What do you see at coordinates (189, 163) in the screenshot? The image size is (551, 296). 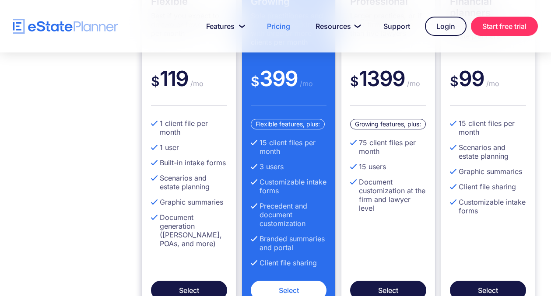 I see `li: Built-in intake forms` at bounding box center [189, 163].